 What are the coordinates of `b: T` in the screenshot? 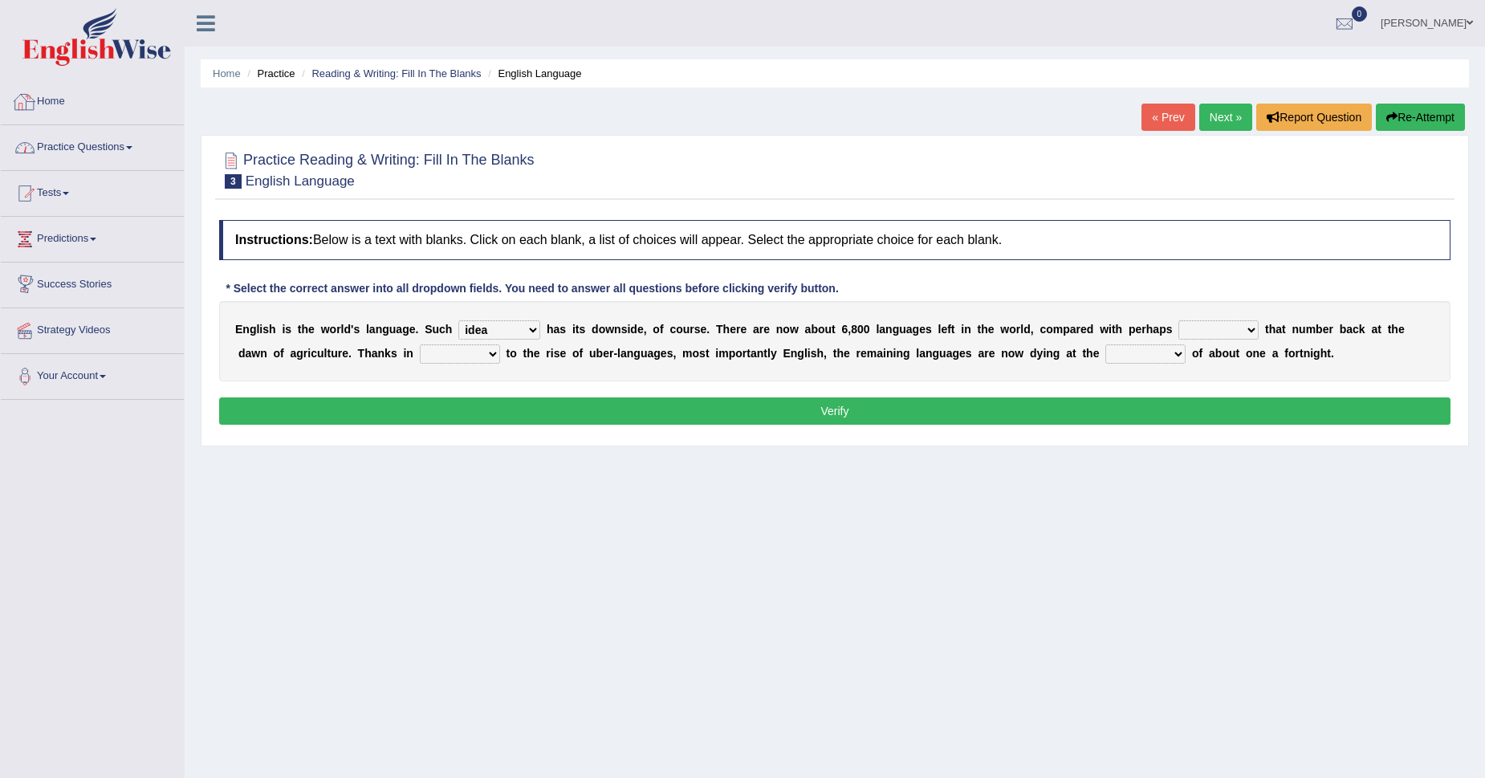 It's located at (361, 353).